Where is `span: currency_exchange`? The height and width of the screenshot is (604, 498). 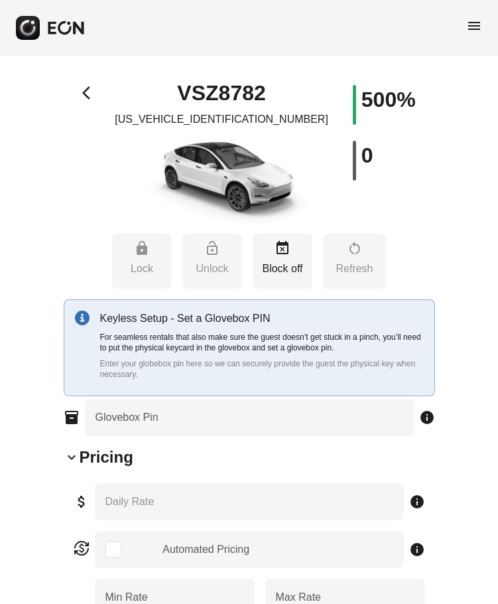 span: currency_exchange is located at coordinates (82, 548).